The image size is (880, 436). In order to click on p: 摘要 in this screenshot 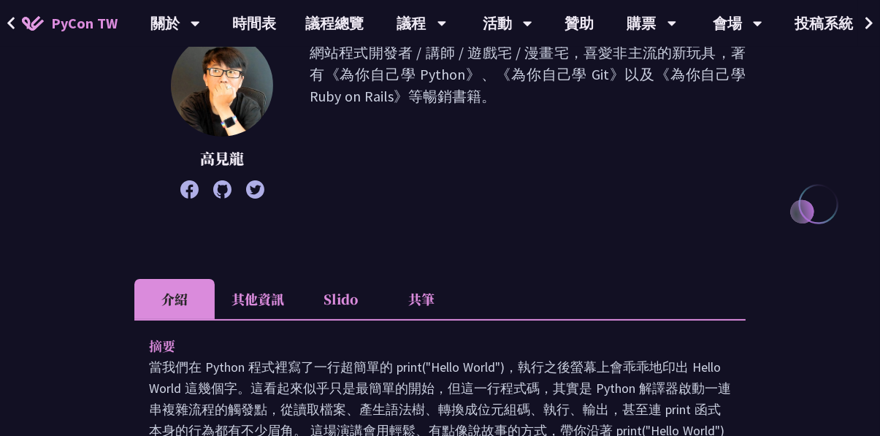, I will do `click(425, 345)`.